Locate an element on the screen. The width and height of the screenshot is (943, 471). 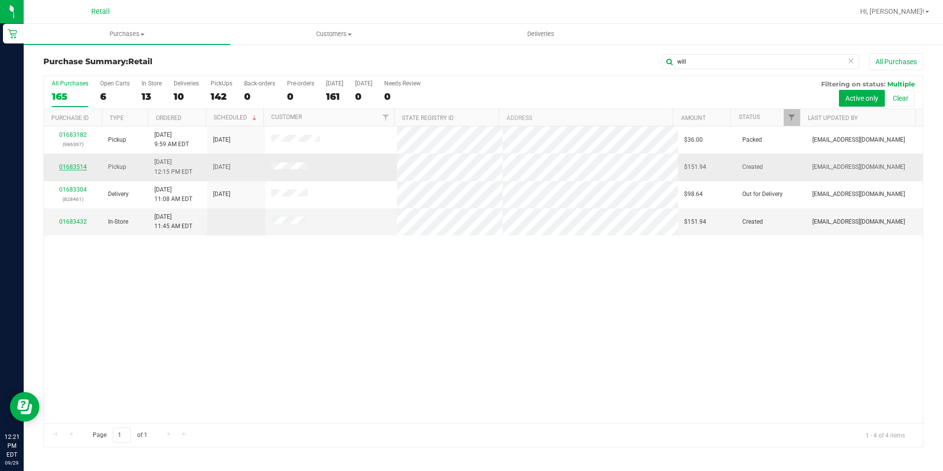
span: Packed is located at coordinates (752, 140).